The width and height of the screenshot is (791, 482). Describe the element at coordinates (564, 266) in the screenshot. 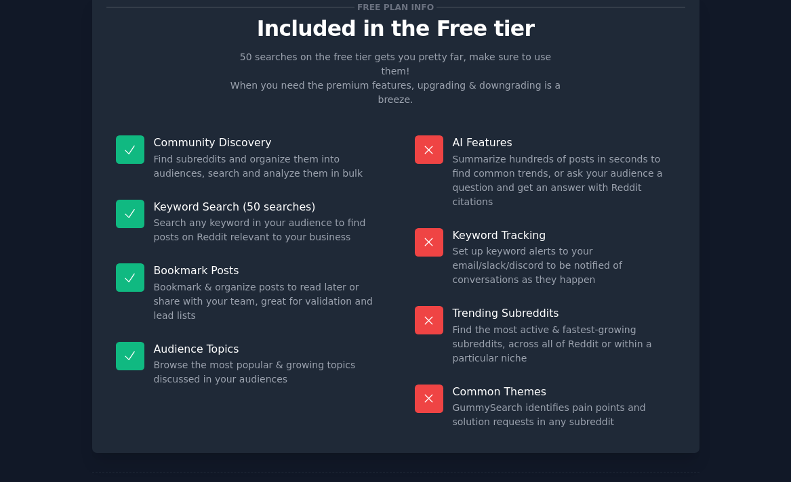

I see `dd: Set up keyword alerts to your email/slack/discord to be notified of conversations as they happen` at that location.